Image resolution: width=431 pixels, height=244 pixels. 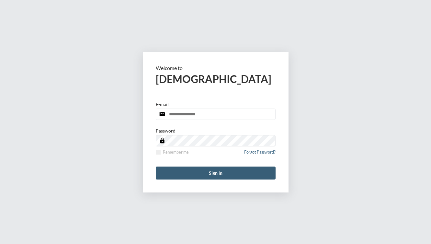 What do you see at coordinates (216, 173) in the screenshot?
I see `button: Sign in` at bounding box center [216, 173].